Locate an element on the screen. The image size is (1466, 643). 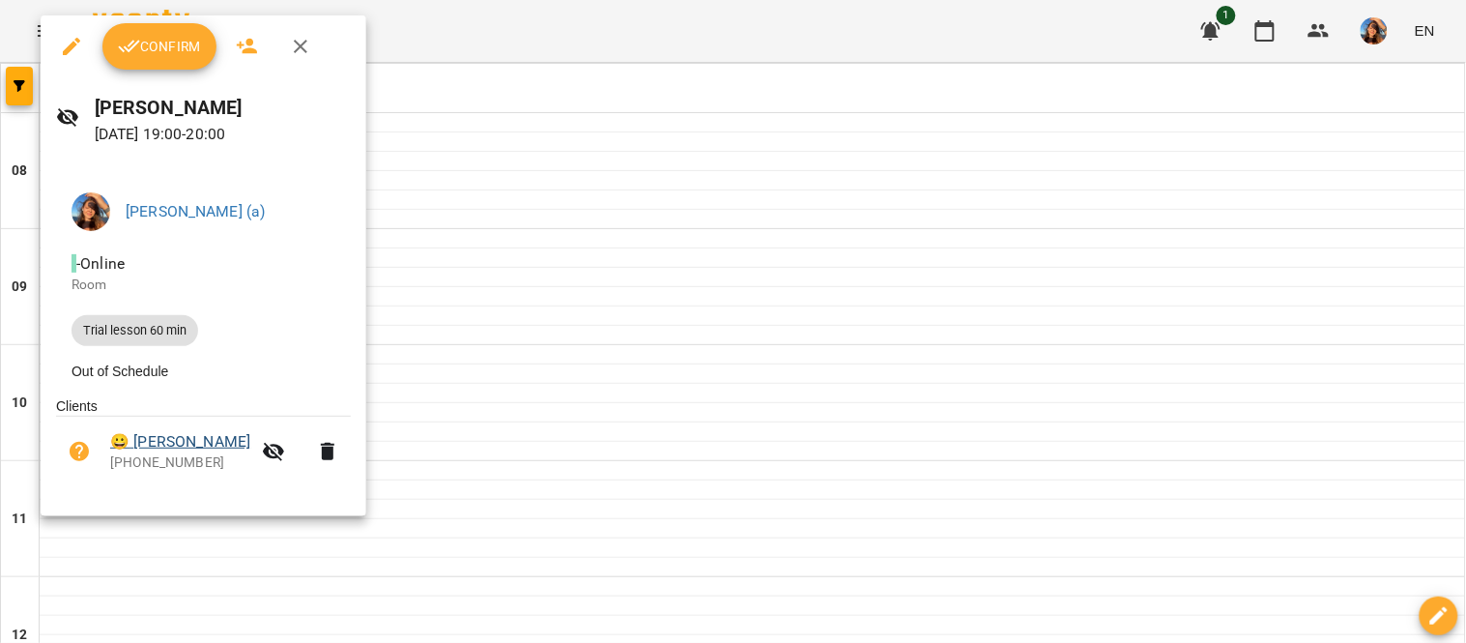
span: Confirm is located at coordinates (159, 46).